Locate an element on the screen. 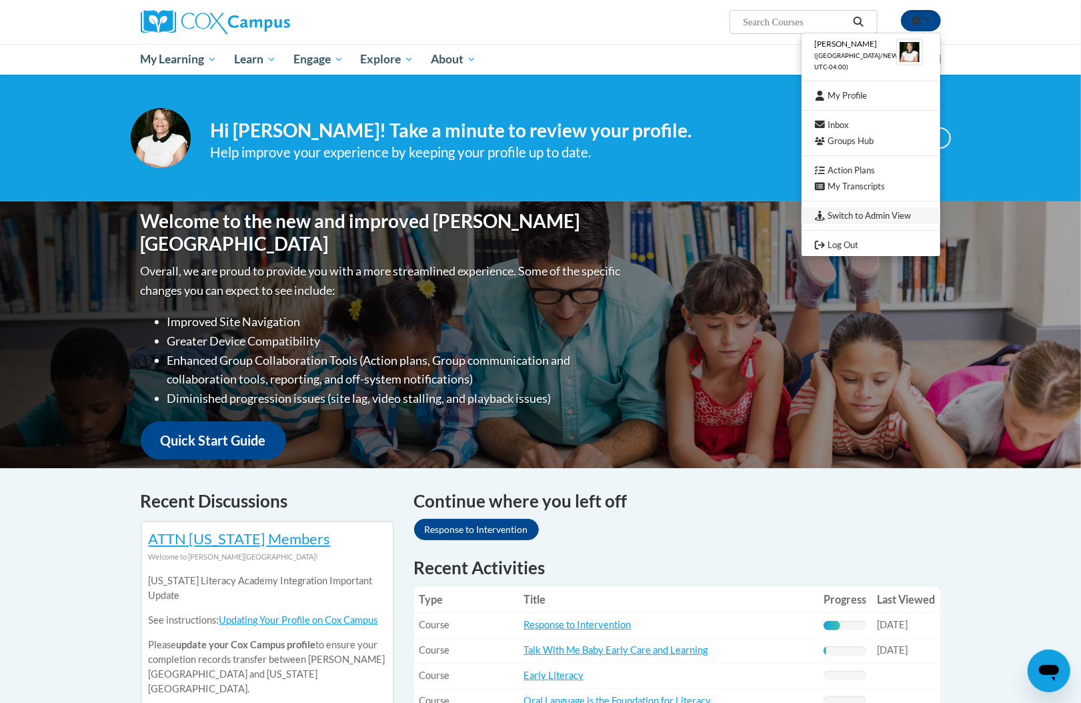 The width and height of the screenshot is (1081, 703). li: Diminished progression issues (site lag, video stalling, and playback issues) is located at coordinates (396, 398).